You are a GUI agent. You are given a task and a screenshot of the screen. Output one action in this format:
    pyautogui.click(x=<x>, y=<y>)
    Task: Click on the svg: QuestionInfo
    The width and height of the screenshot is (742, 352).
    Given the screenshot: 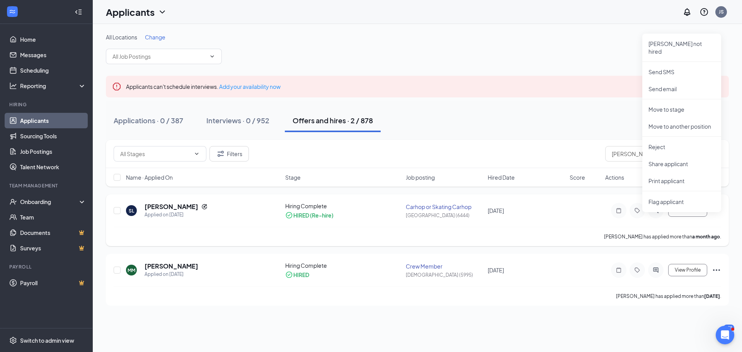 What is the action you would take?
    pyautogui.click(x=704, y=12)
    